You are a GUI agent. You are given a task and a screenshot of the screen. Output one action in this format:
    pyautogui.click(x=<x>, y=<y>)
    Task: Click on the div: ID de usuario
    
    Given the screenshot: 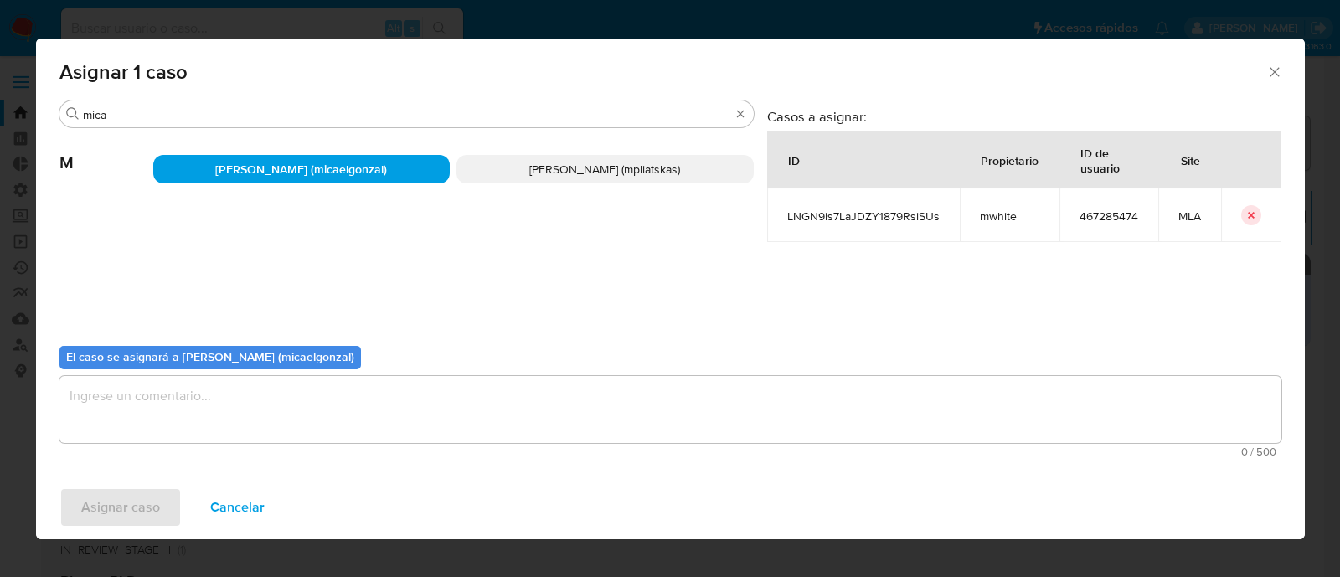 What is the action you would take?
    pyautogui.click(x=1109, y=160)
    